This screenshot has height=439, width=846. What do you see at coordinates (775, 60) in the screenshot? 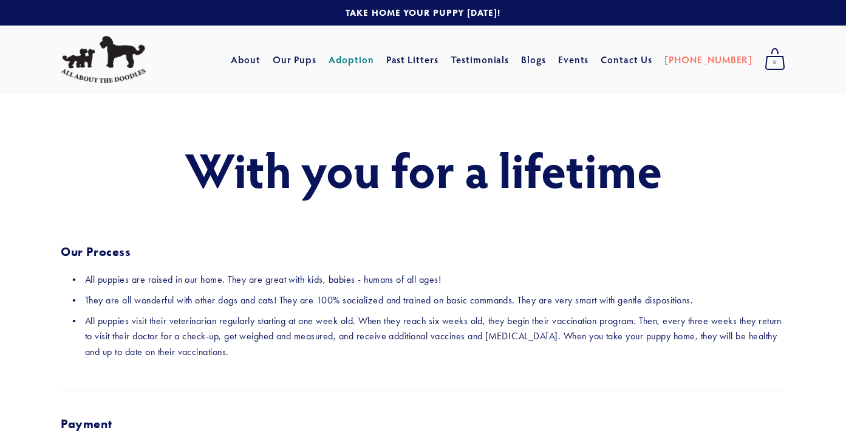
I see `a: 0 items in cart` at bounding box center [775, 60].